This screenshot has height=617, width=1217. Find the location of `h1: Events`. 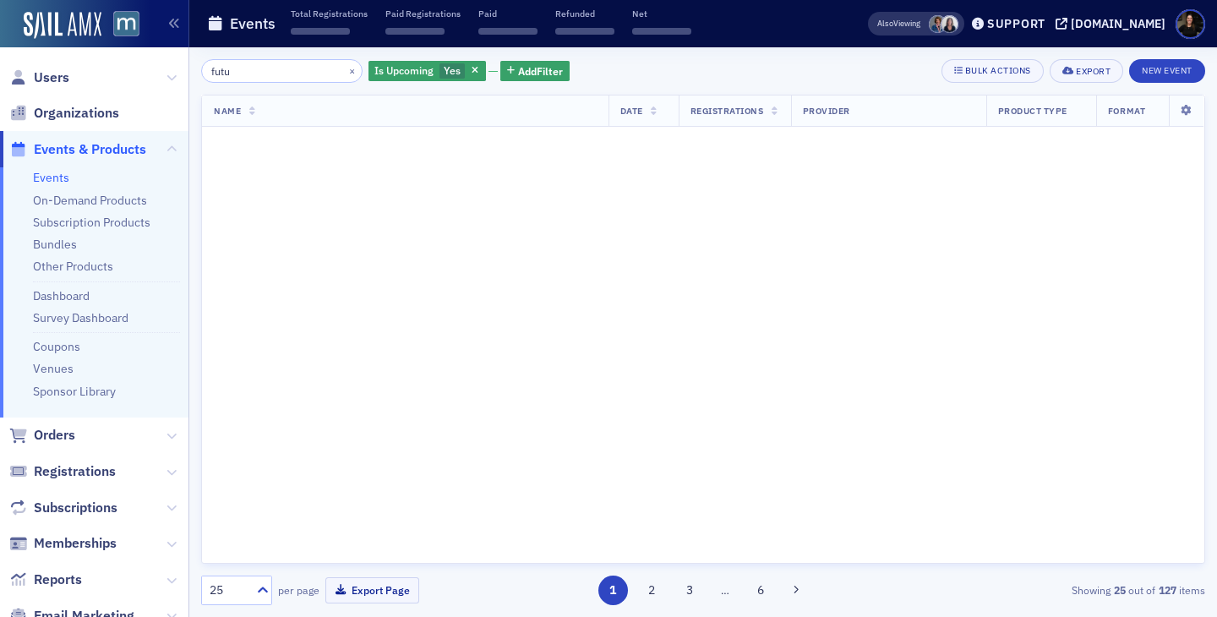

h1: Events is located at coordinates (253, 24).